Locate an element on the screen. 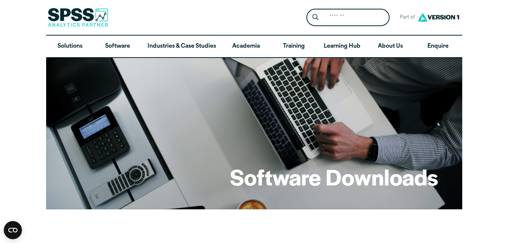 The height and width of the screenshot is (243, 508). img: SPSS Analytics Partner is located at coordinates (78, 17).